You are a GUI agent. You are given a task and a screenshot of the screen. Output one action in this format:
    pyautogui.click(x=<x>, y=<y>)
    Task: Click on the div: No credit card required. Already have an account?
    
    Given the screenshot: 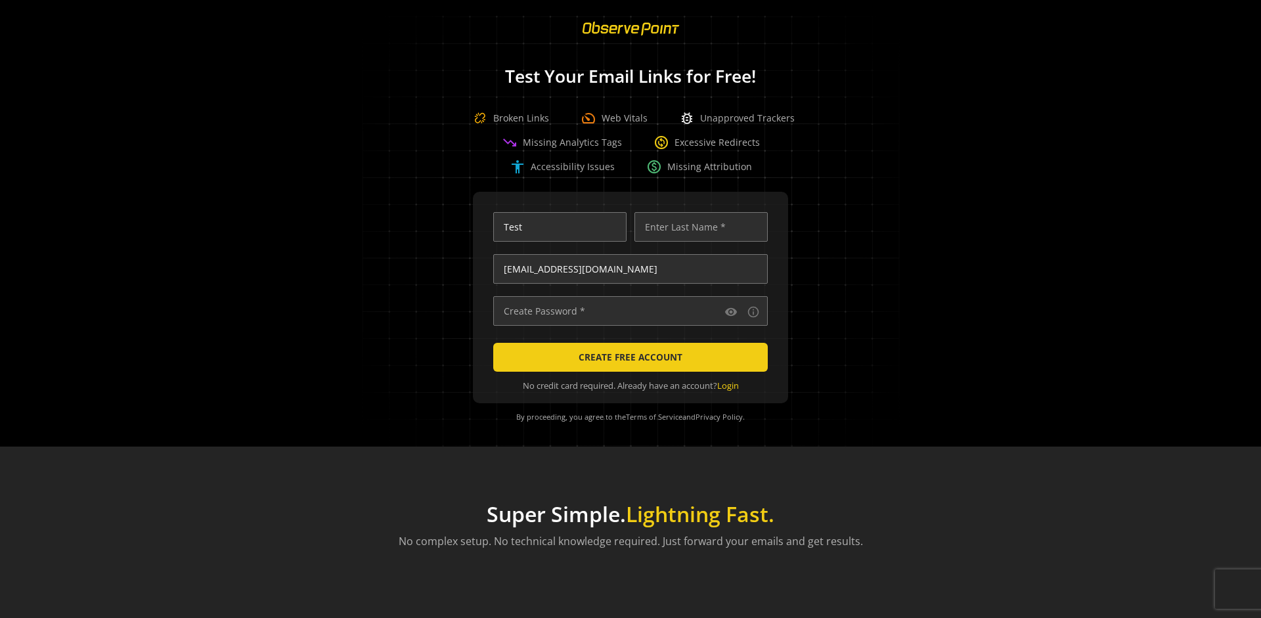 What is the action you would take?
    pyautogui.click(x=631, y=386)
    